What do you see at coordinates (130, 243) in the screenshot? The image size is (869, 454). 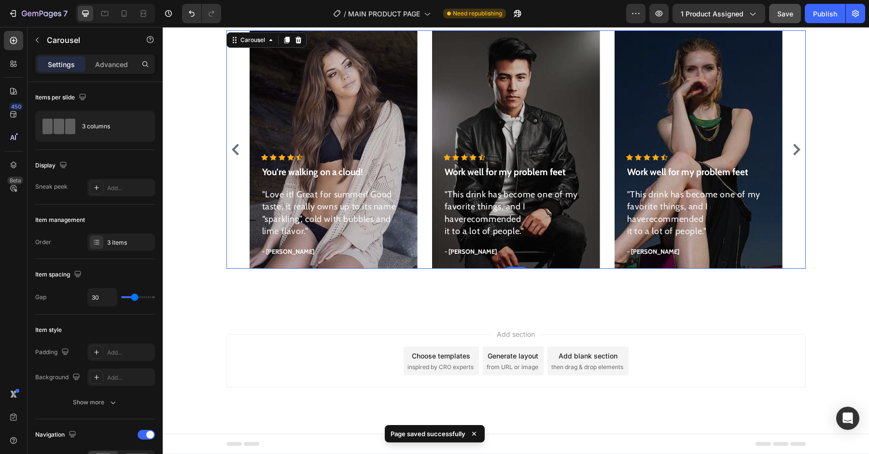 I see `div: 3 items` at bounding box center [130, 243].